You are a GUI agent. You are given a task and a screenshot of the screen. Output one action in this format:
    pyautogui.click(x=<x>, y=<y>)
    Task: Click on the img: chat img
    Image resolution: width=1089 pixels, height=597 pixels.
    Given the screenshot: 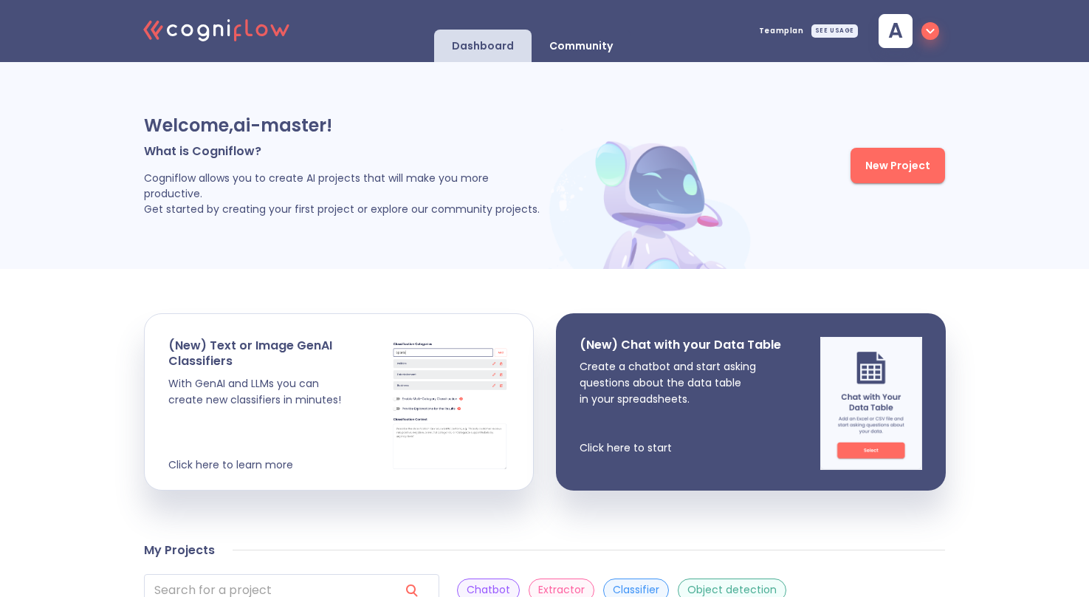 What is the action you would take?
    pyautogui.click(x=871, y=403)
    